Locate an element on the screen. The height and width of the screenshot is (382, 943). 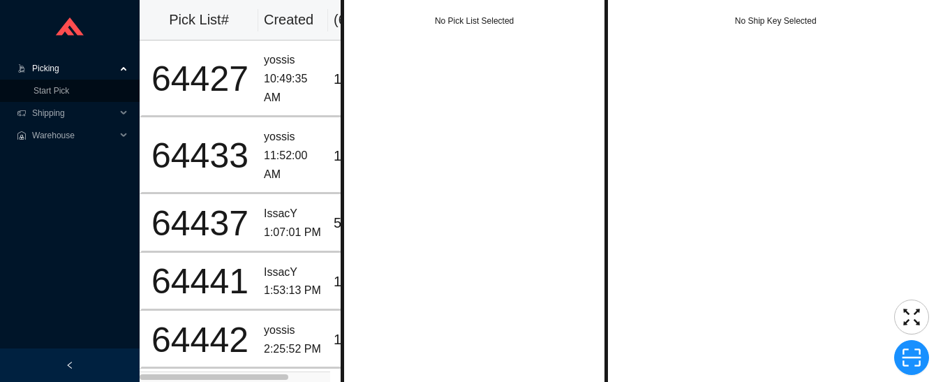
div: 64427 is located at coordinates (200, 79).